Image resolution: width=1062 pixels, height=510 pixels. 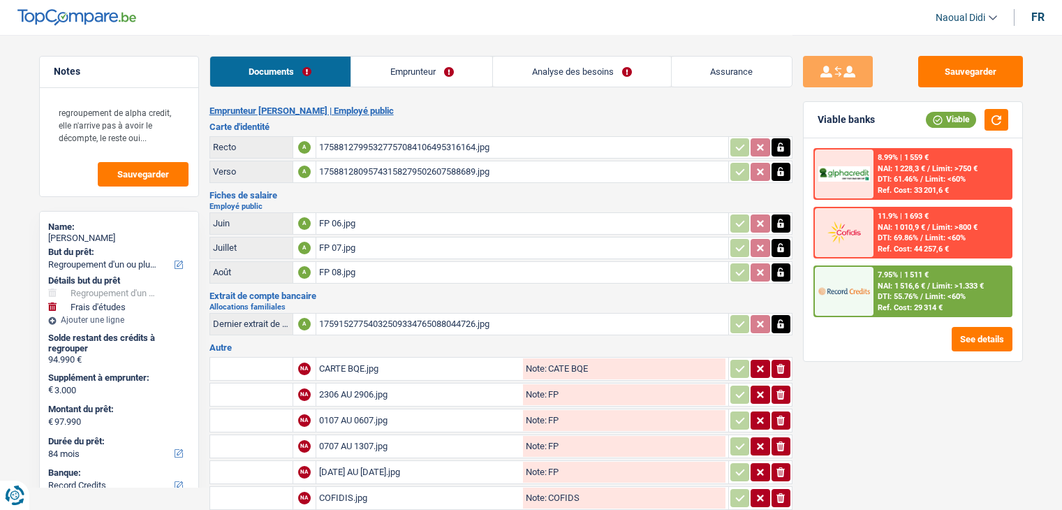 I want to click on div: 7.95% | 1 511 €, so click(x=903, y=274).